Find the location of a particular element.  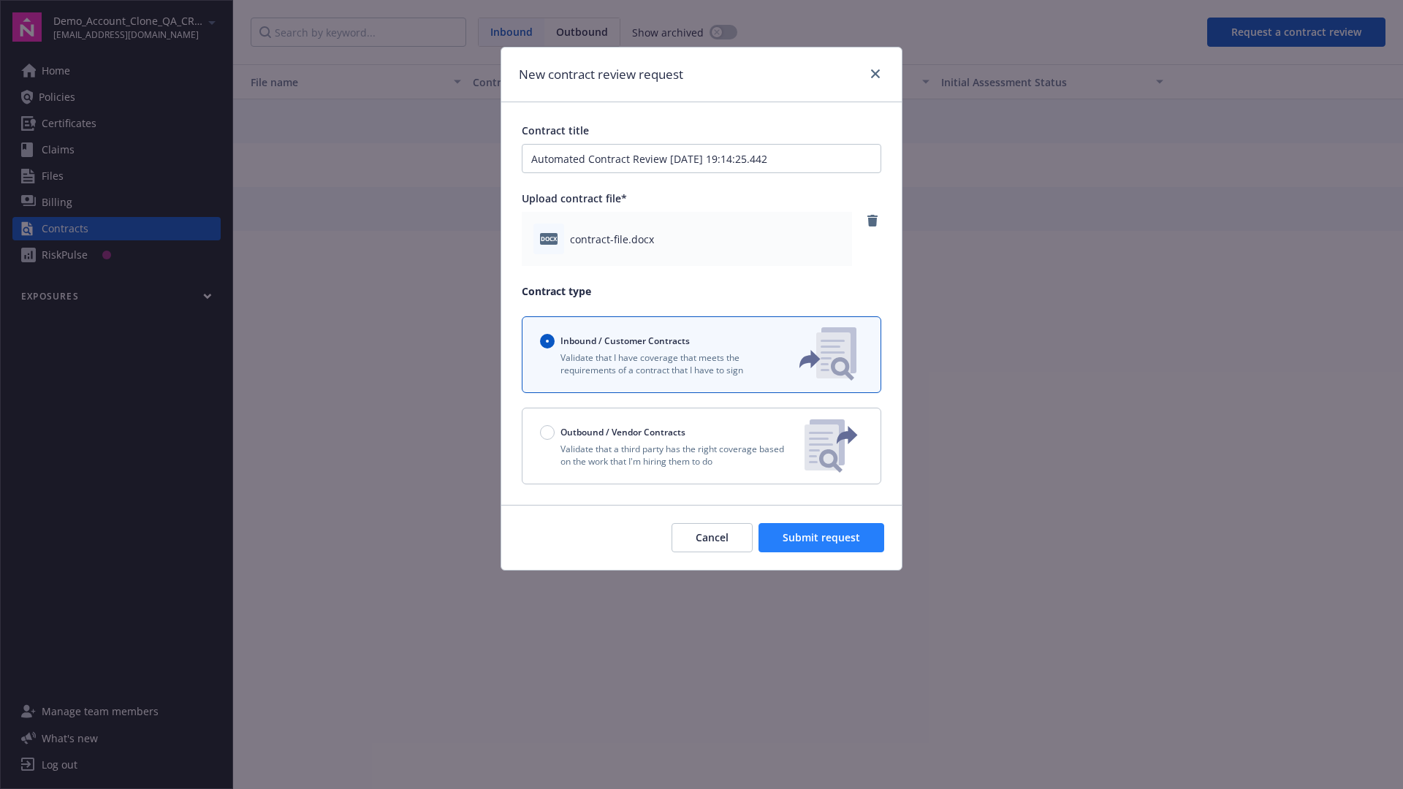

input: Enter a title for this contract is located at coordinates (701, 159).